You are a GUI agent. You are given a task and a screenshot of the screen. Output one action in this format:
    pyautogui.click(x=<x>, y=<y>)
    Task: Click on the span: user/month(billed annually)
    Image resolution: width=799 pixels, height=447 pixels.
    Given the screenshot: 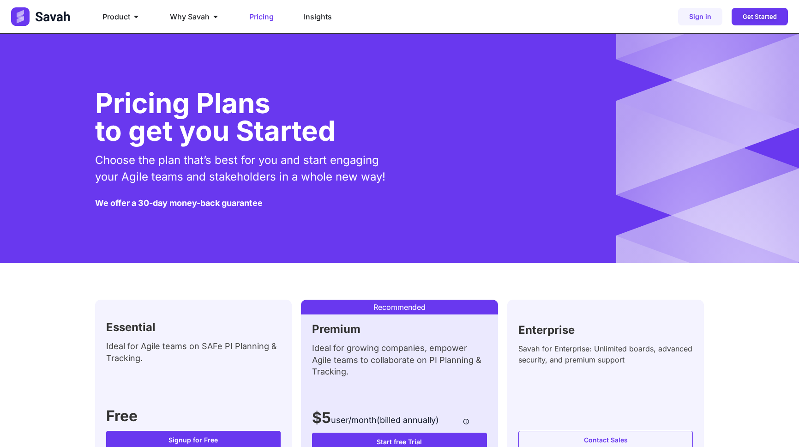 What is the action you would take?
    pyautogui.click(x=385, y=419)
    